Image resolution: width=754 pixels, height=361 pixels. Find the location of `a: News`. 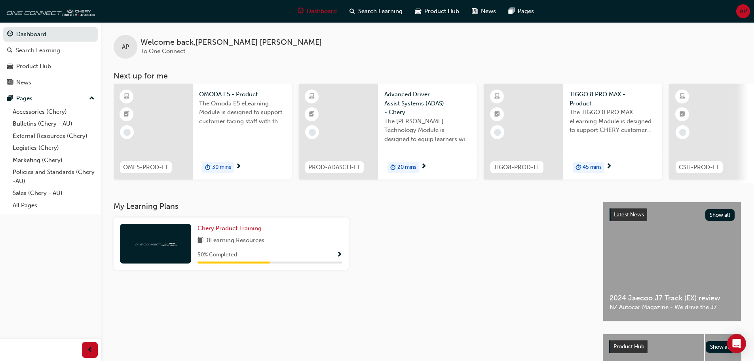

a: News is located at coordinates (50, 82).